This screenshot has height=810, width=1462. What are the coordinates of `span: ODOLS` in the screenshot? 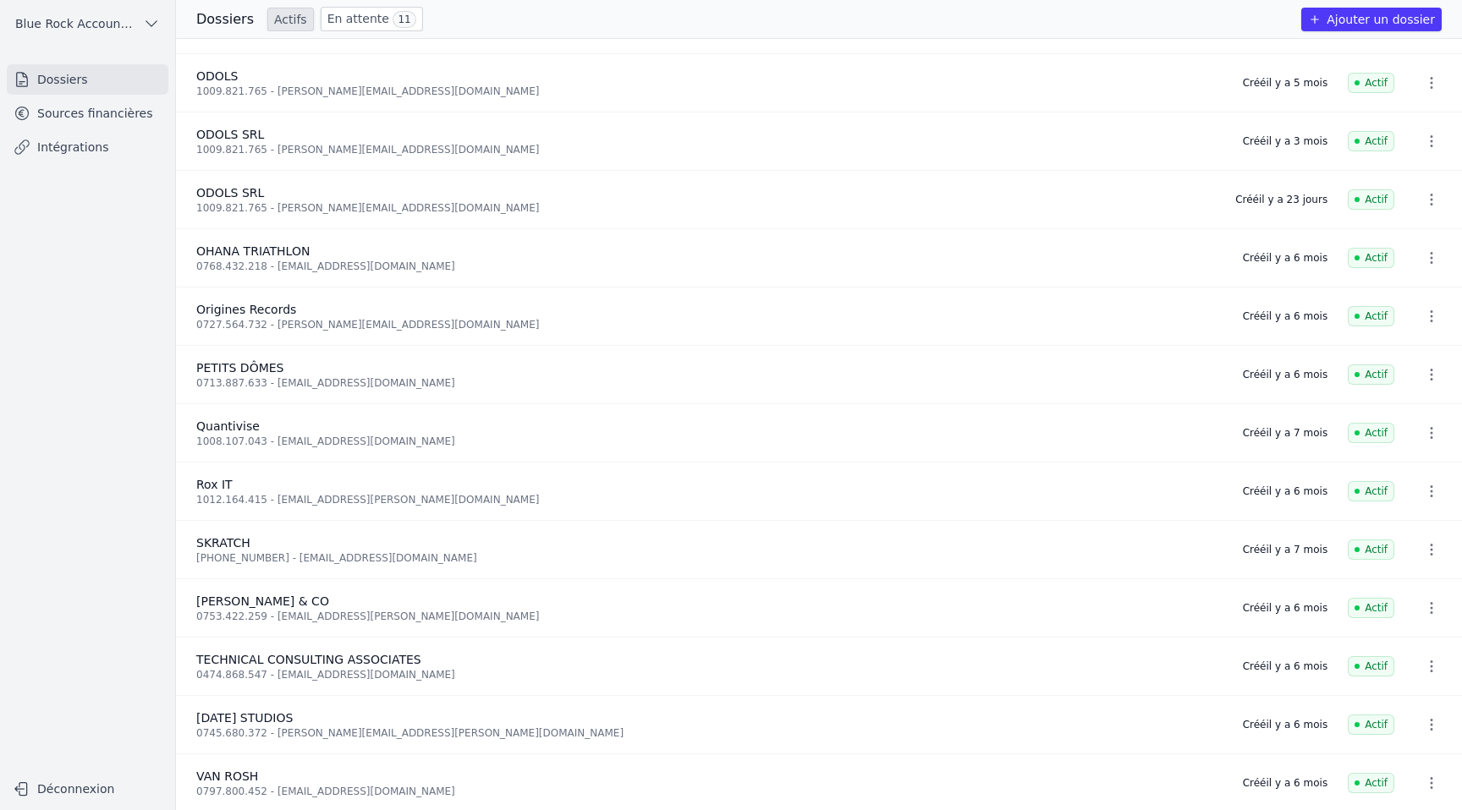 It's located at (217, 76).